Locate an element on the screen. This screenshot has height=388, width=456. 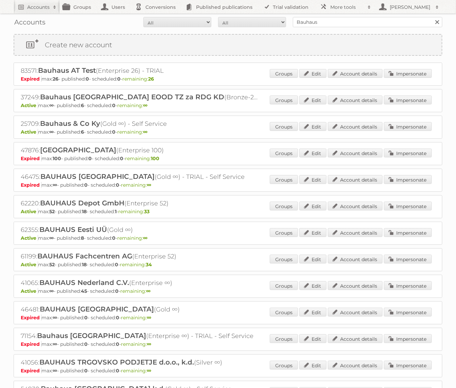
strong: 18 is located at coordinates (84, 265).